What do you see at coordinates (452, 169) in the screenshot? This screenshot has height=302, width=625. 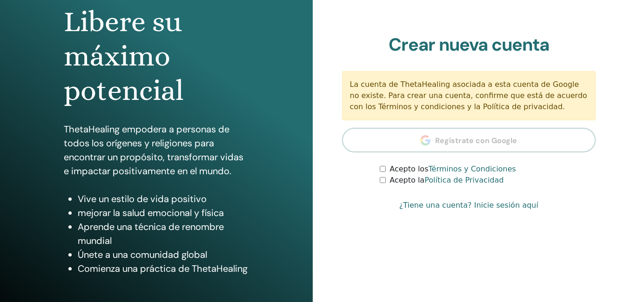 I see `font: Acepto los` at bounding box center [452, 169].